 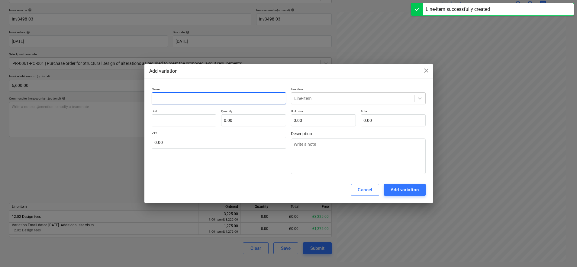 What do you see at coordinates (365, 190) in the screenshot?
I see `div: Cancel` at bounding box center [365, 190].